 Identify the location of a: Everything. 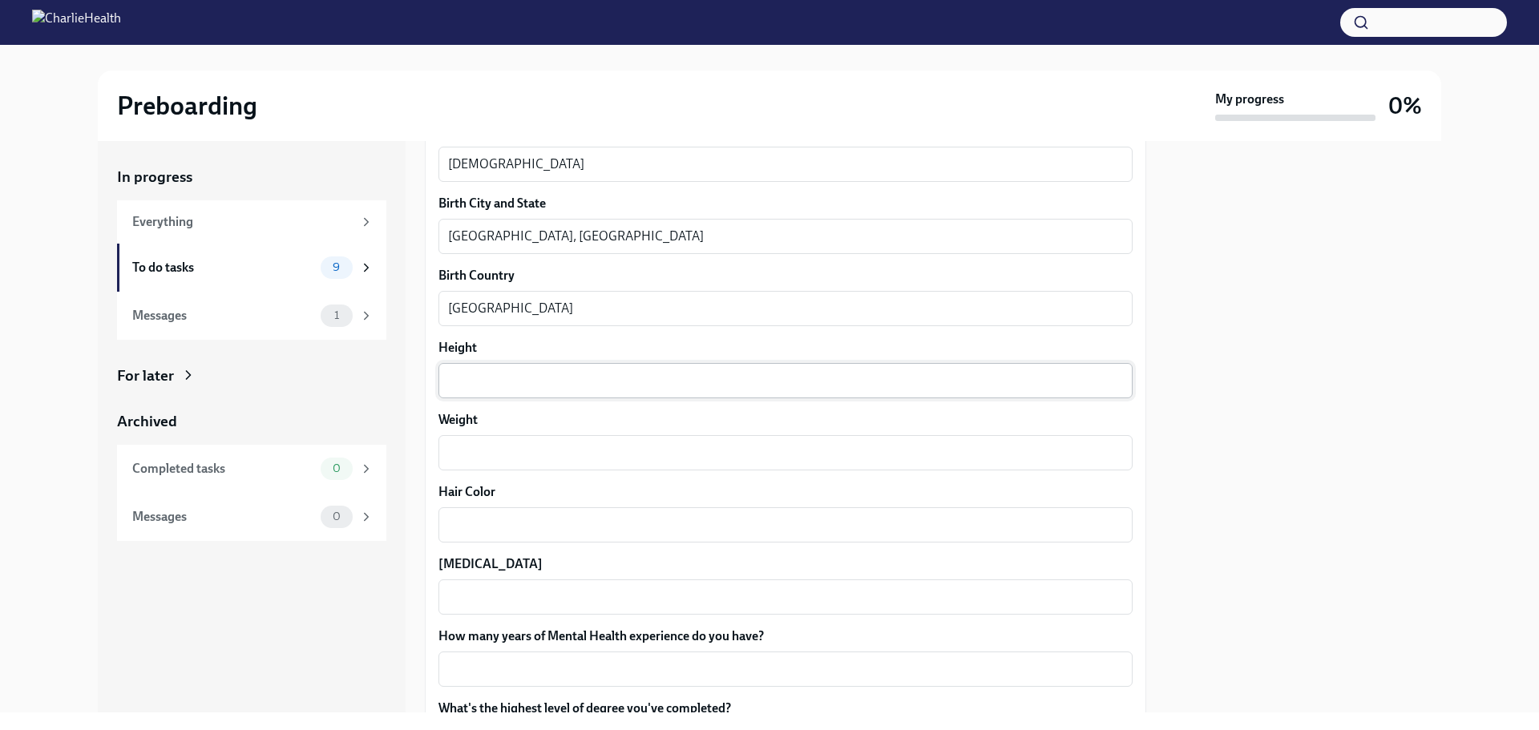
(252, 222).